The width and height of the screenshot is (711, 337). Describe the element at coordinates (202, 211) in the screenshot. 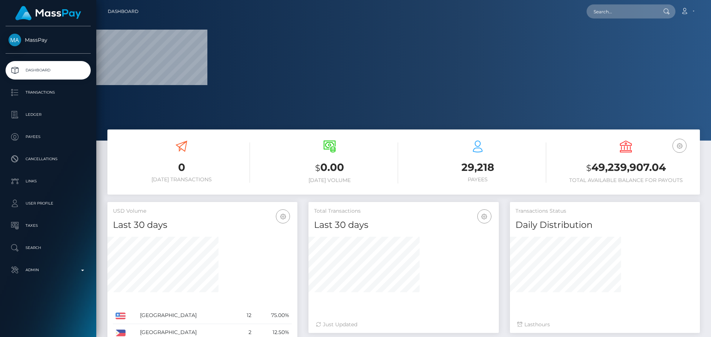

I see `h5: USD Volume` at that location.